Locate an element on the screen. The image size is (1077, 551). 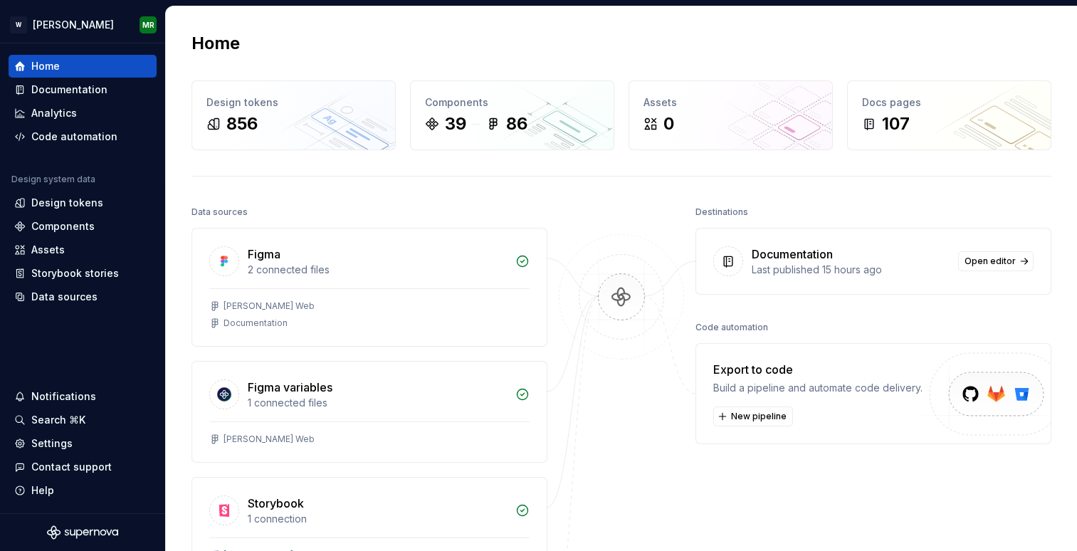
button: Help is located at coordinates (83, 491).